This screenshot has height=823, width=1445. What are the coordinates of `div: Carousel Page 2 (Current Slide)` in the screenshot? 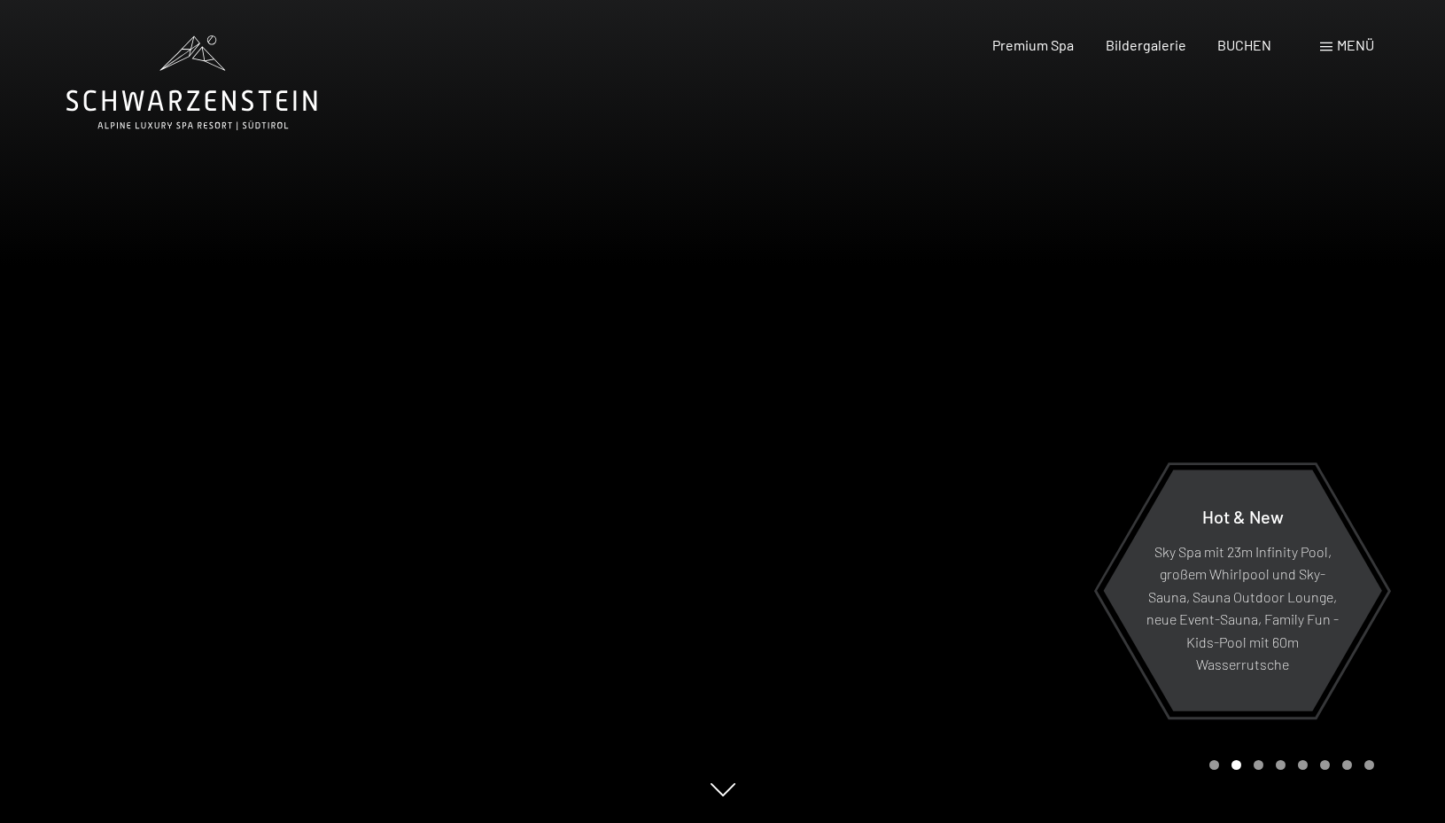 It's located at (1236, 764).